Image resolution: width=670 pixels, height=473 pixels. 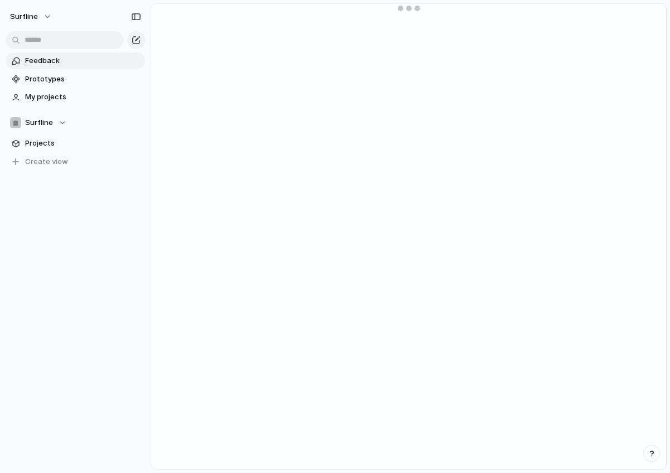 I want to click on span: Feedback, so click(x=83, y=61).